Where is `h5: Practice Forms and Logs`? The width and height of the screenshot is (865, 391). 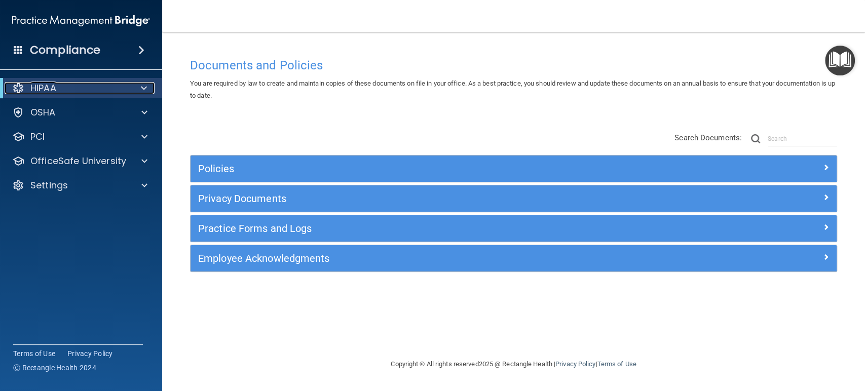 h5: Practice Forms and Logs is located at coordinates (433, 229).